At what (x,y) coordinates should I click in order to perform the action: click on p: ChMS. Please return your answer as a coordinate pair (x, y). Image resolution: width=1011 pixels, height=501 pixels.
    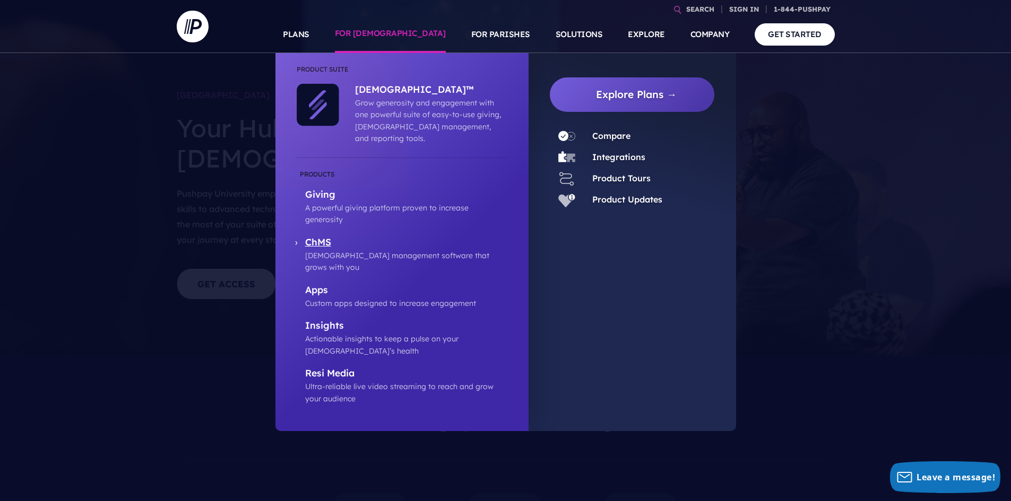
    Looking at the image, I should click on (406, 243).